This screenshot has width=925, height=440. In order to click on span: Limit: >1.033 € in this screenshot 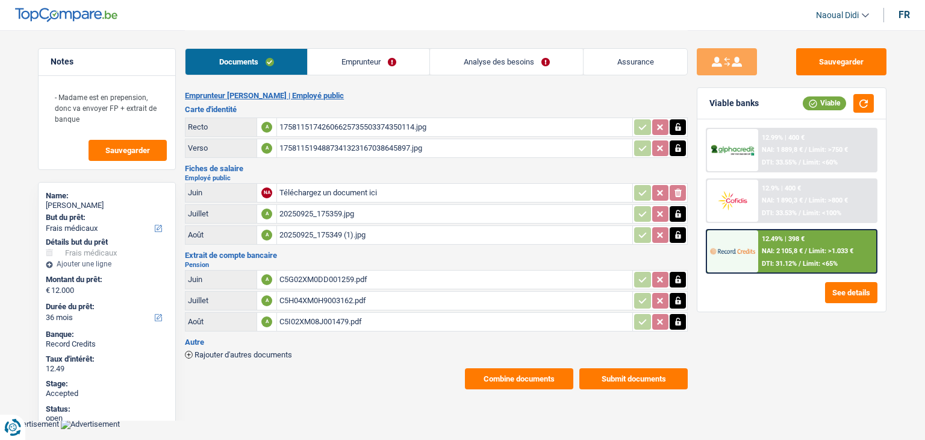, I will do `click(831, 250)`.